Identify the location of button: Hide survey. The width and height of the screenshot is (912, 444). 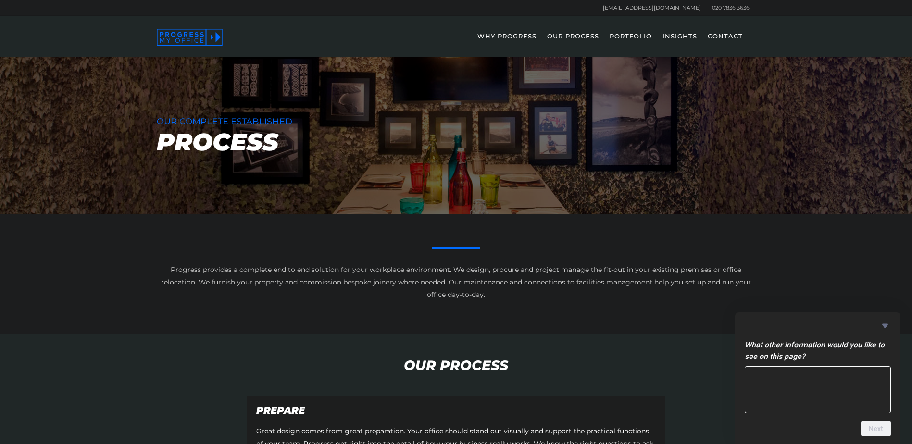
(885, 326).